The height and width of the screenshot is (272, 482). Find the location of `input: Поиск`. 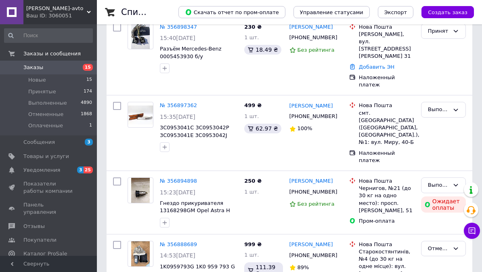

input: Поиск is located at coordinates (48, 36).